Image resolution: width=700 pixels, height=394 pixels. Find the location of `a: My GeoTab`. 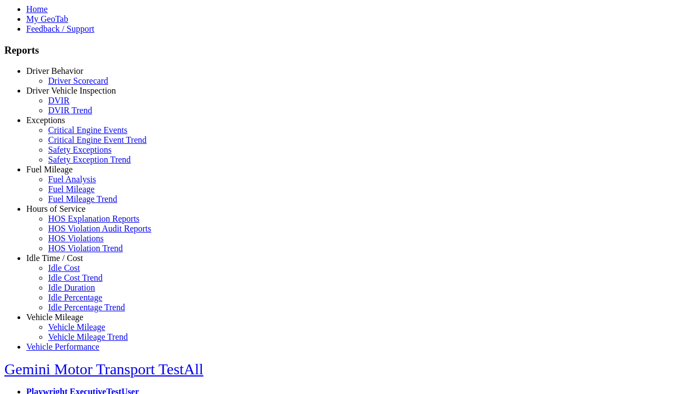

a: My GeoTab is located at coordinates (47, 19).